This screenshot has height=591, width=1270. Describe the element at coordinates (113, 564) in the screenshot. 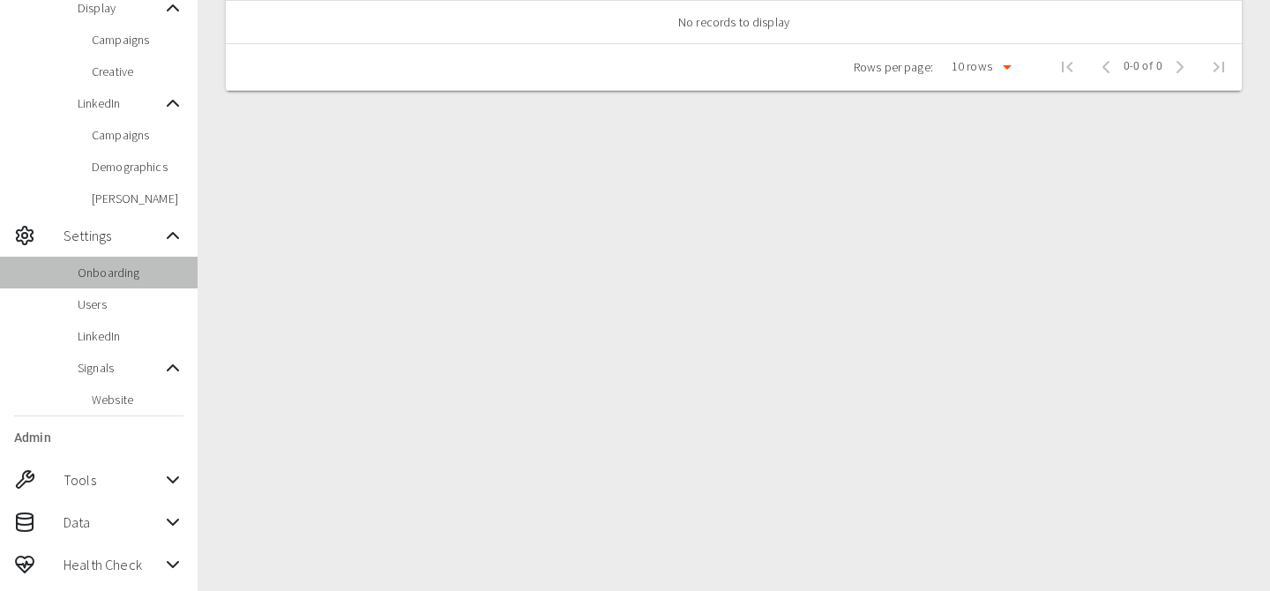

I see `span: Health Check` at that location.